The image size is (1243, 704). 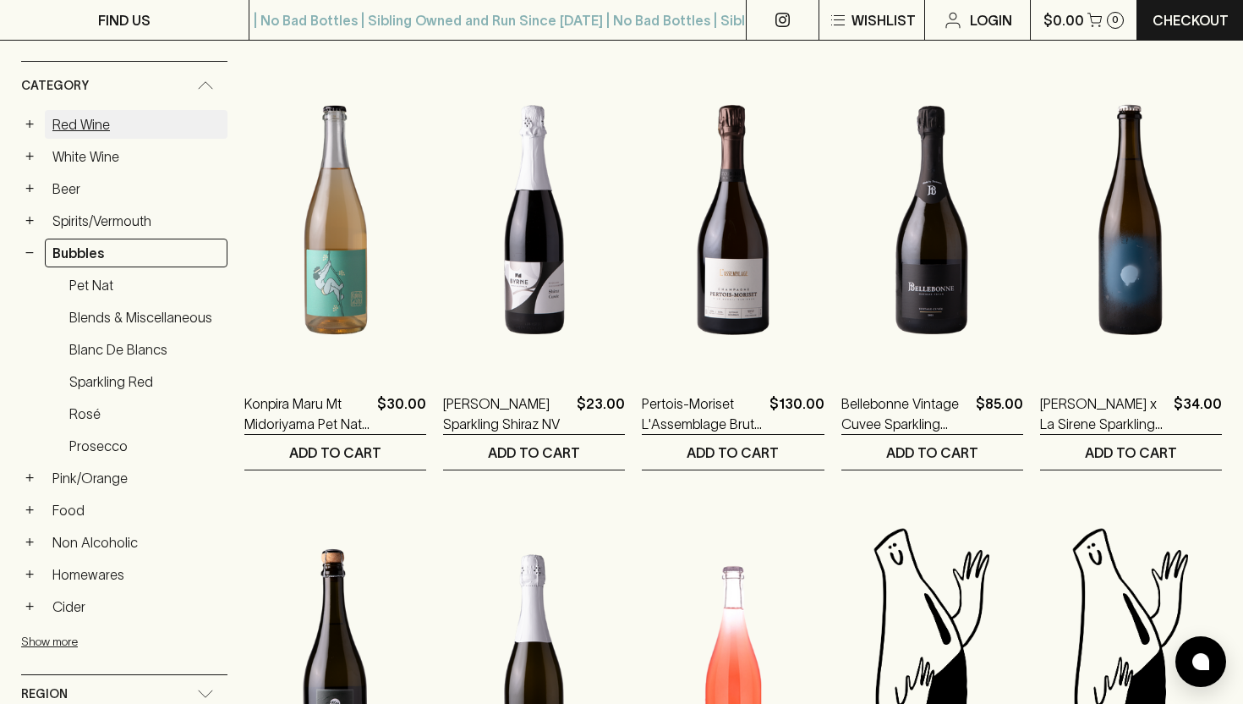 I want to click on a: Pertois-Moriset L'Assemblage Brut NV, so click(x=702, y=413).